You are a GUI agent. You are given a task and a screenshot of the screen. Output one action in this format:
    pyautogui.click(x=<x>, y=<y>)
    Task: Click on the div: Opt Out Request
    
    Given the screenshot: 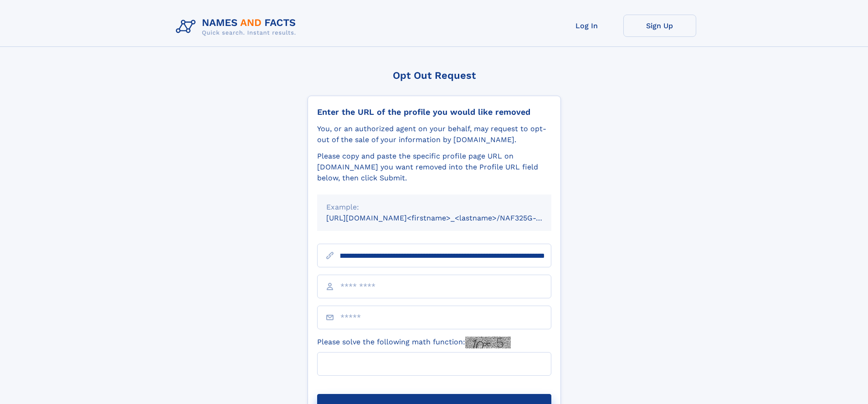 What is the action you would take?
    pyautogui.click(x=434, y=75)
    